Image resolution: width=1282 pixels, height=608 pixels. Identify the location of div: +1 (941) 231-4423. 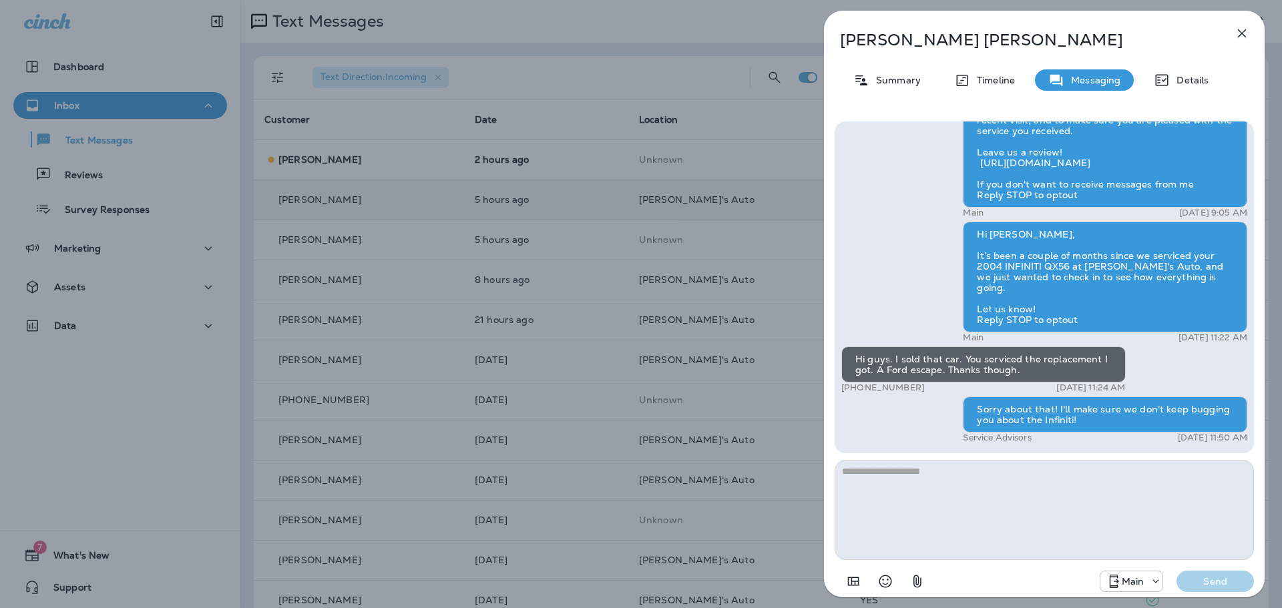
(1131, 581).